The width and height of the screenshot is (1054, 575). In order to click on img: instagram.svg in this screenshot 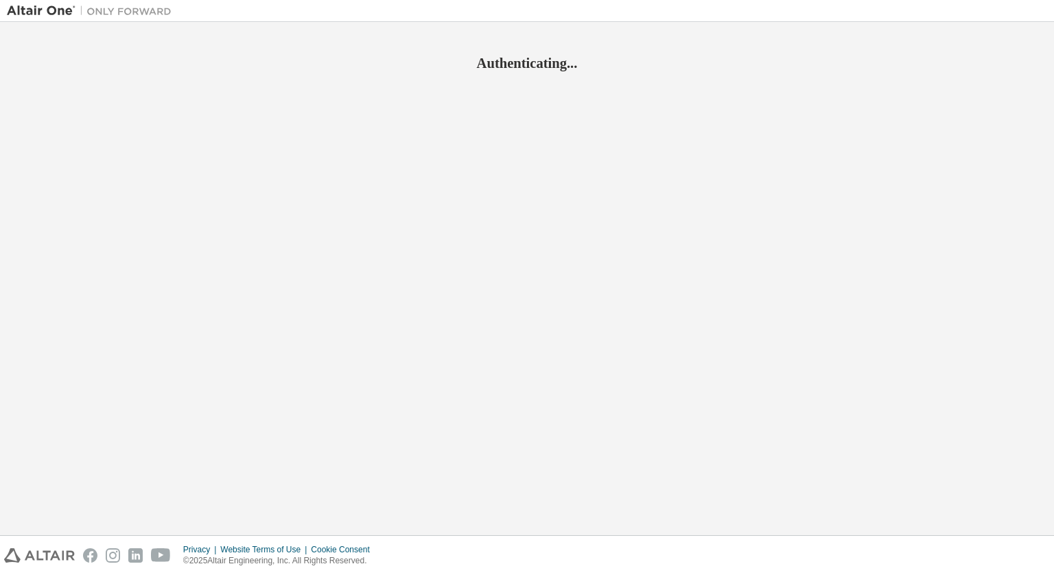, I will do `click(113, 555)`.